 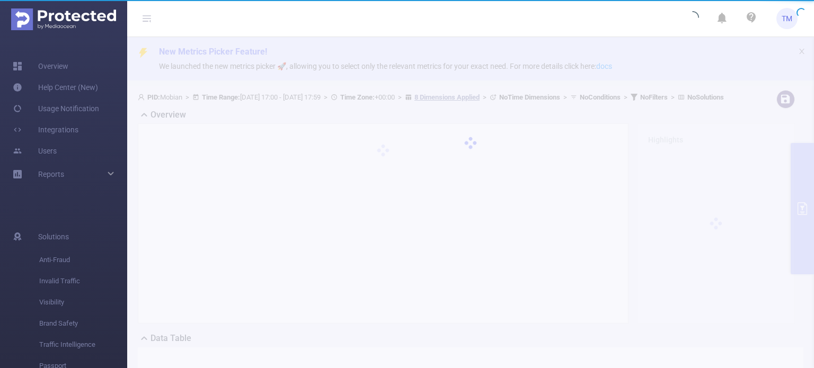 What do you see at coordinates (787, 19) in the screenshot?
I see `span: TM` at bounding box center [787, 19].